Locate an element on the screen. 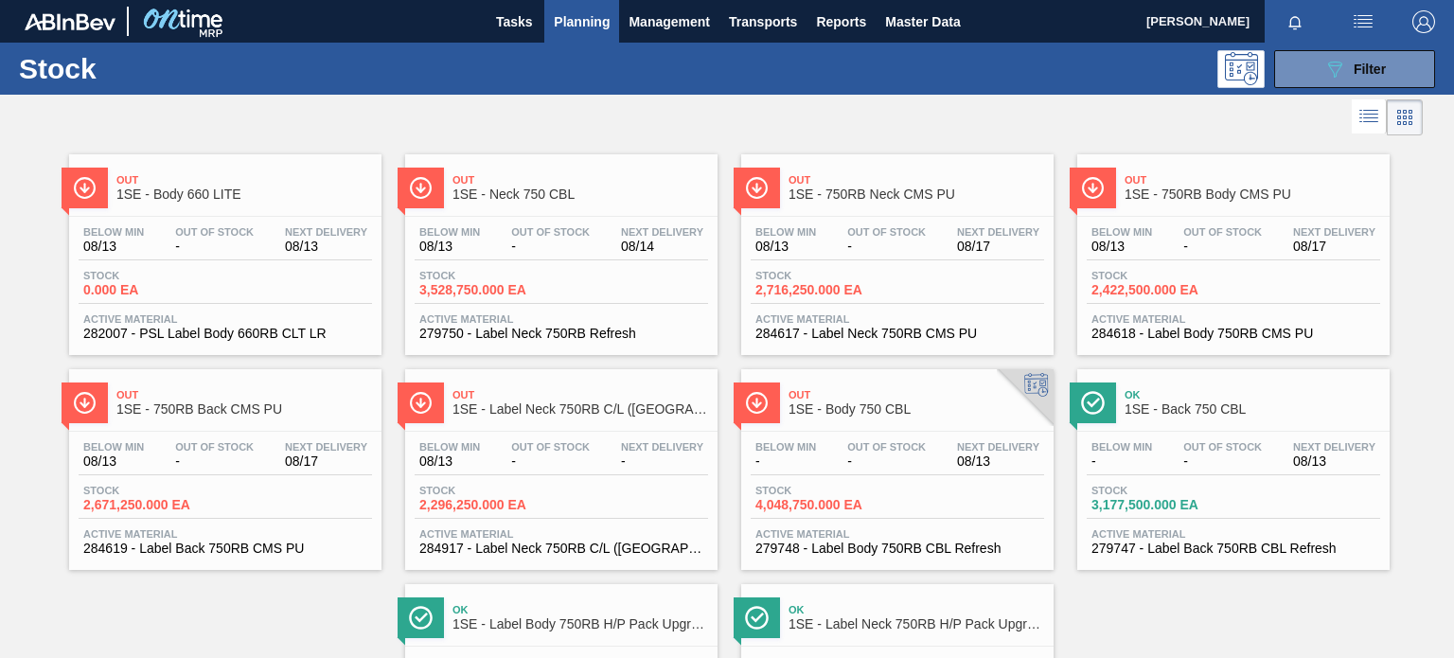  span: Planning is located at coordinates (581, 22).